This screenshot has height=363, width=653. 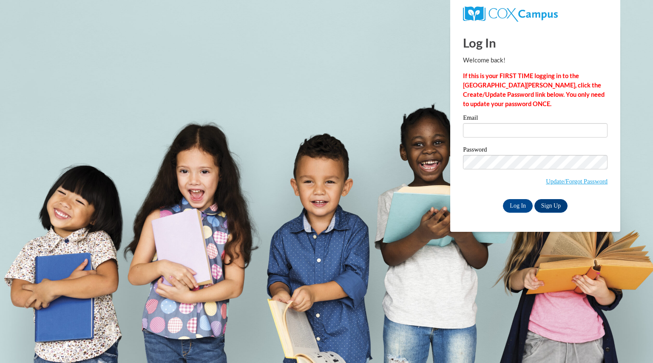 I want to click on a: COX Campus, so click(x=510, y=13).